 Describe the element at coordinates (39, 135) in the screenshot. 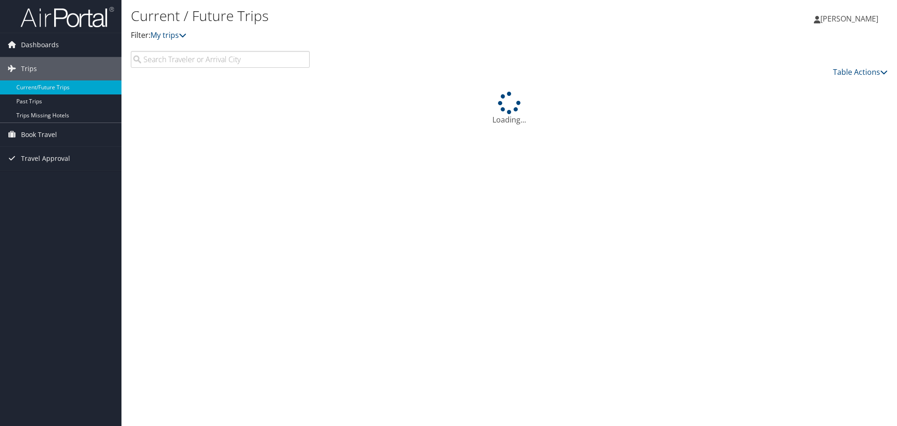

I see `span: Book Travel` at that location.